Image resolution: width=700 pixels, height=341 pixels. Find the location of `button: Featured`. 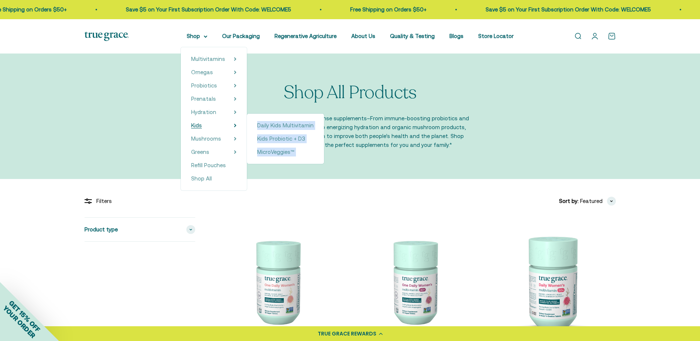

button: Featured is located at coordinates (598, 201).